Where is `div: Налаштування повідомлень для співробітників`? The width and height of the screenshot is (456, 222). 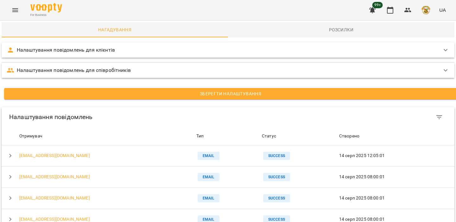
div: Налаштування повідомлень для співробітників is located at coordinates (228, 70).